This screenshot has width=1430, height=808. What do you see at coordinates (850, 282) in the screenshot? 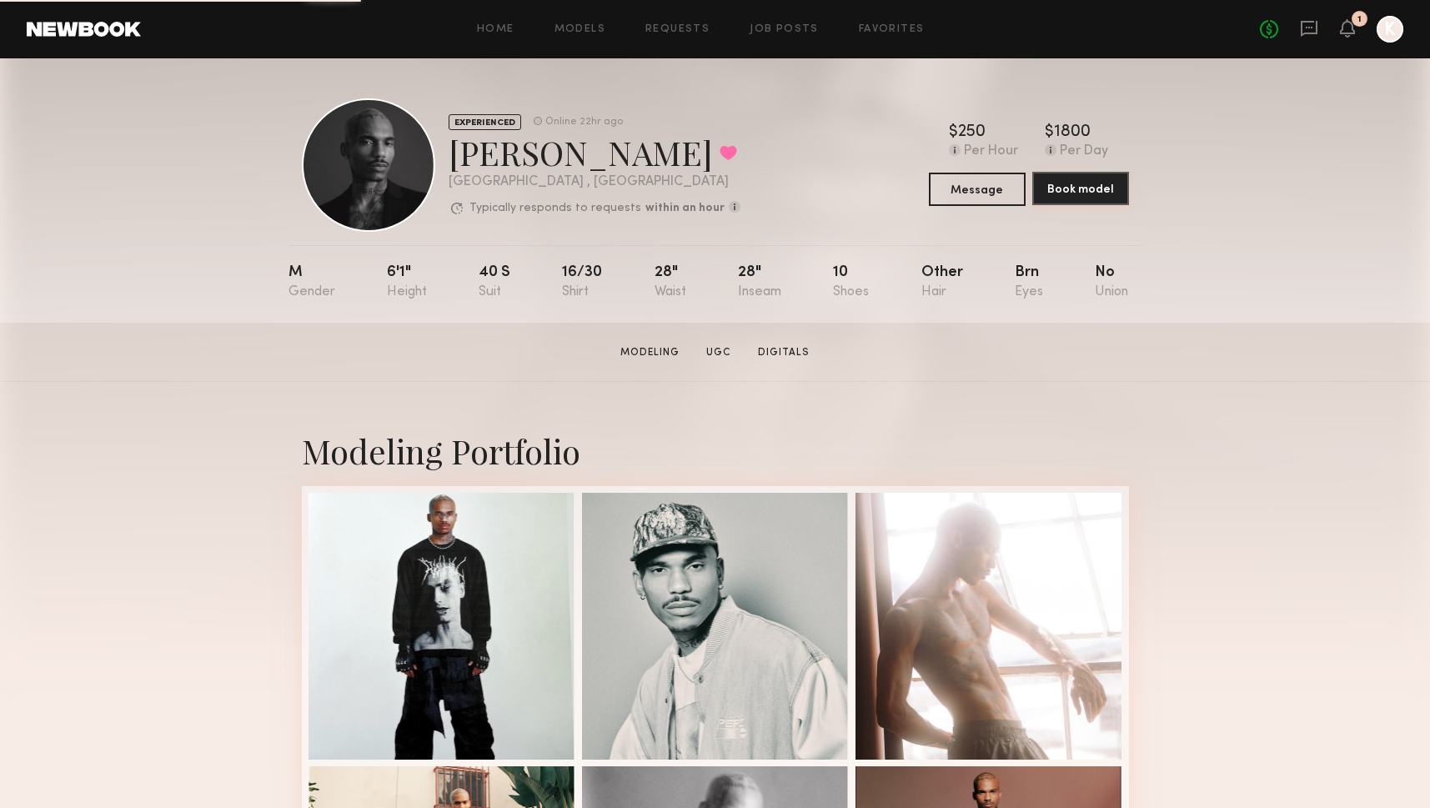
I see `div: 10` at bounding box center [850, 282].